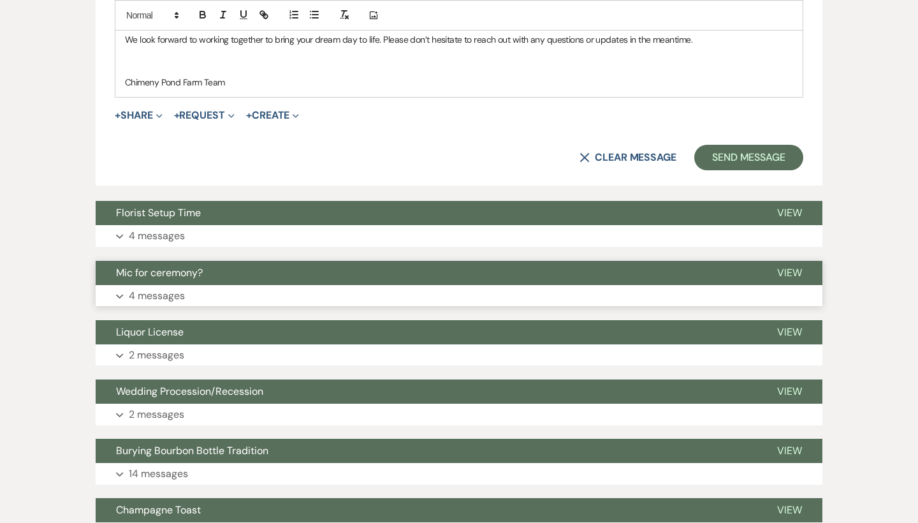 Image resolution: width=918 pixels, height=523 pixels. Describe the element at coordinates (749, 158) in the screenshot. I see `button: Send Message` at that location.